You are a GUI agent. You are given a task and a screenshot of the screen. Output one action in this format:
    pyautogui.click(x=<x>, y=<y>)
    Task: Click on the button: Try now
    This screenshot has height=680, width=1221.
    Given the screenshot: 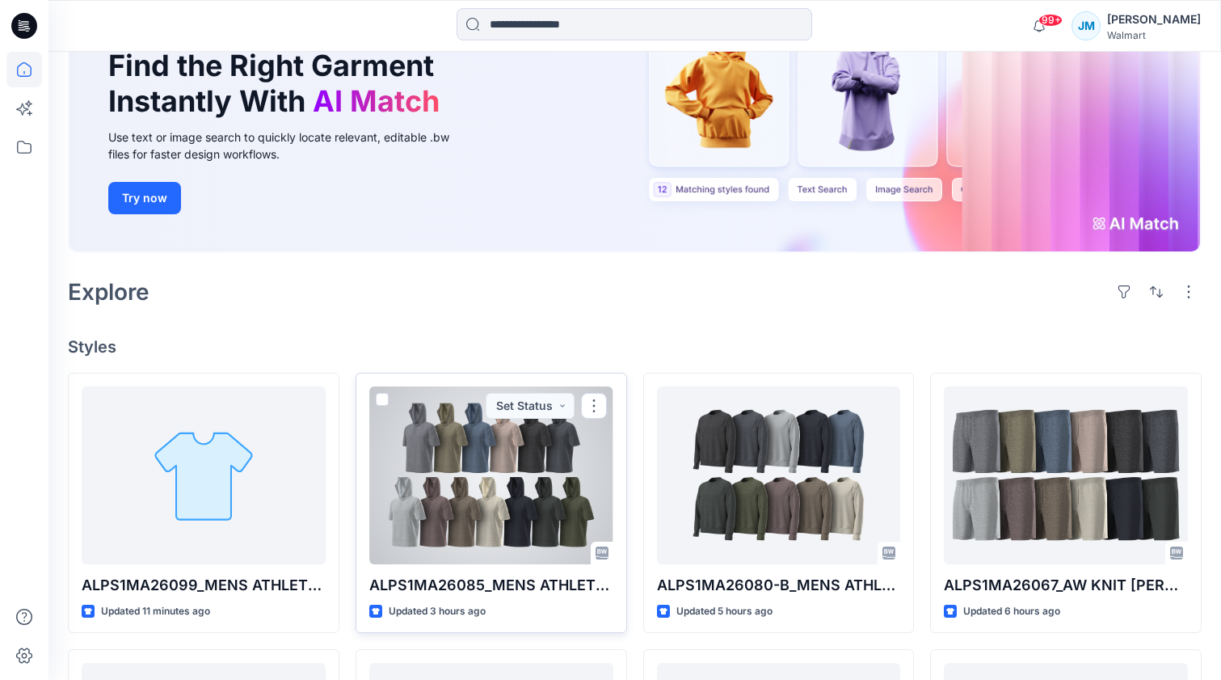 What is the action you would take?
    pyautogui.click(x=145, y=198)
    